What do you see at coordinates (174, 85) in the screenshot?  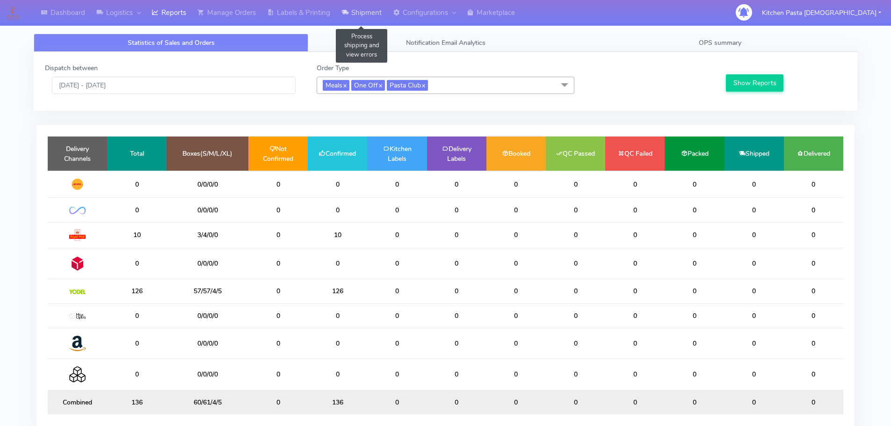 I see `input: Pick the Daterange` at bounding box center [174, 85].